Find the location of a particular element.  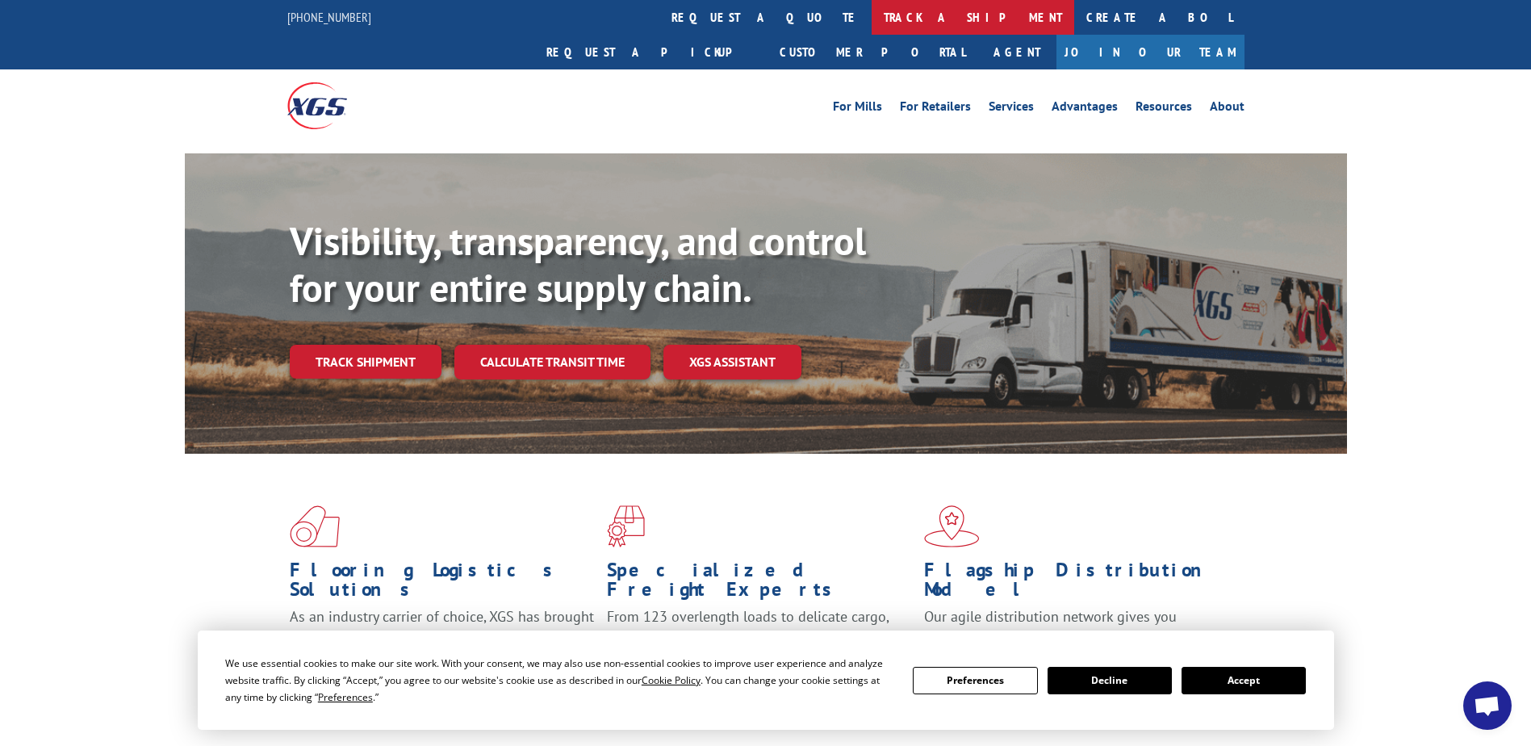

a: For Mills is located at coordinates (857, 109).